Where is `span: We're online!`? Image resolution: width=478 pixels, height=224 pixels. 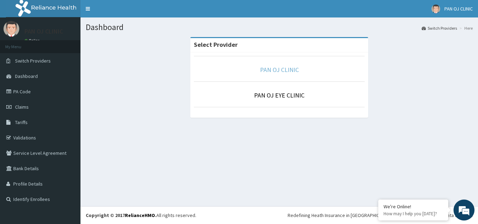
span: We're online! is located at coordinates (69, 103).